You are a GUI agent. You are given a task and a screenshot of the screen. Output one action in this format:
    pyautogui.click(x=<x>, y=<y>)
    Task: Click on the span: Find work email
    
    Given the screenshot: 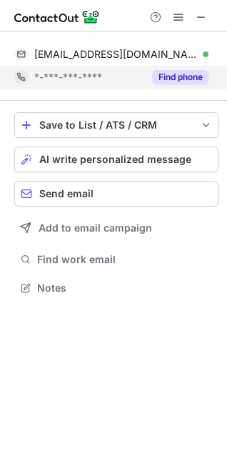 What is the action you would take?
    pyautogui.click(x=125, y=259)
    